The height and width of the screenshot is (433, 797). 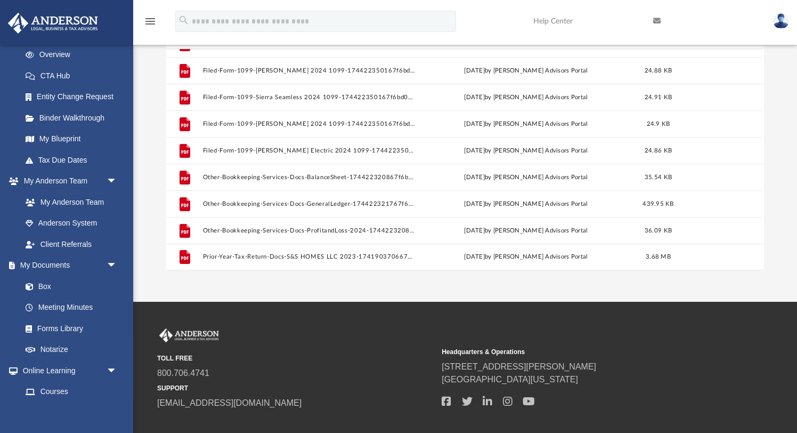 I want to click on span: 35.54 KB, so click(x=658, y=177).